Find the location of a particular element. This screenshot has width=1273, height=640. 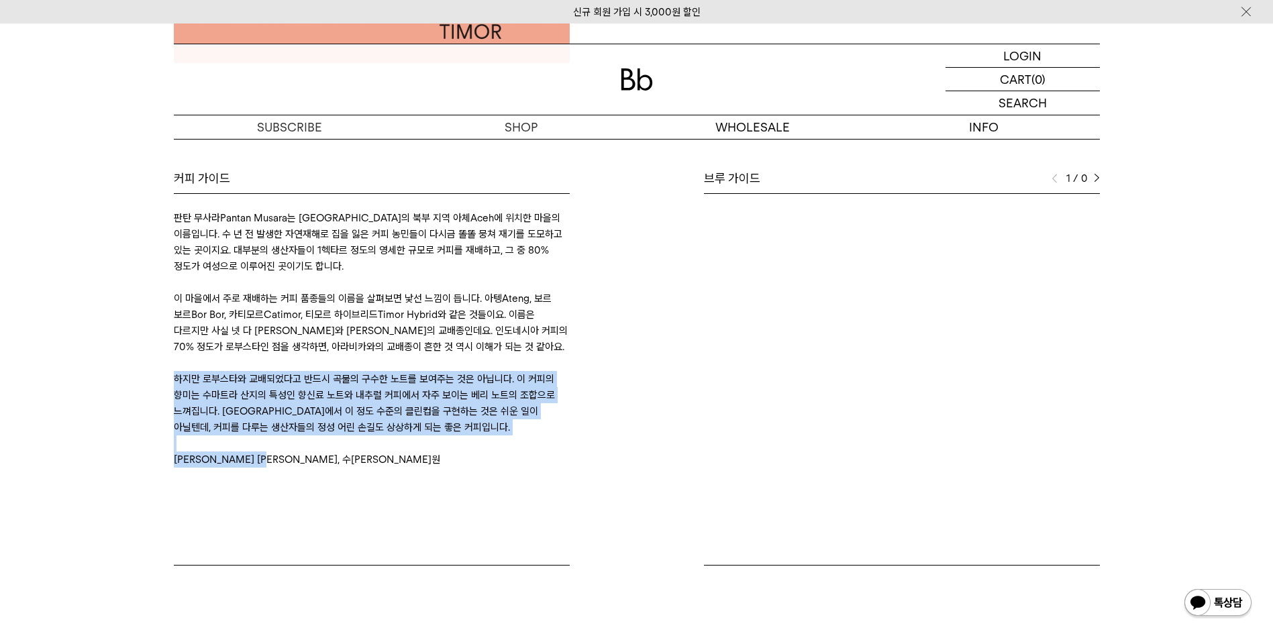

a: CART (0) is located at coordinates (1023, 79).